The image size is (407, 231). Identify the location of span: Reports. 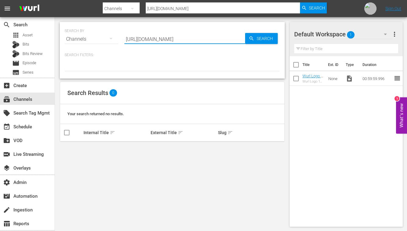
(7, 223).